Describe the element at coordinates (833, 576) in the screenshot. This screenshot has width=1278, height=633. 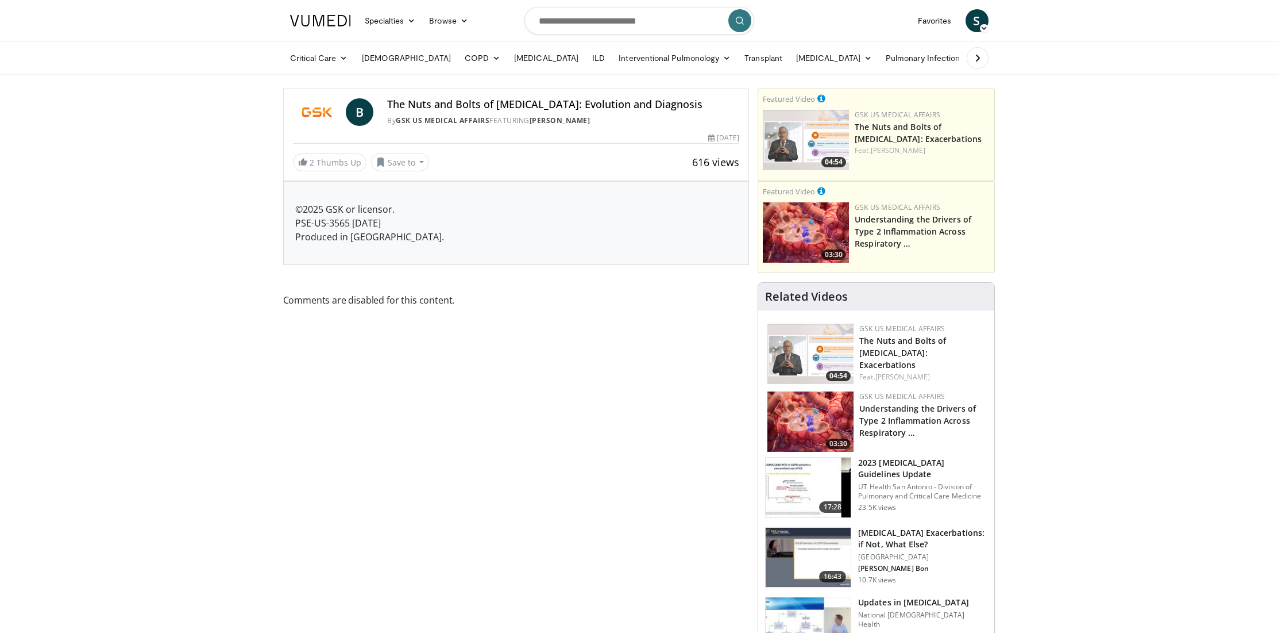
I see `span: 16:43` at that location.